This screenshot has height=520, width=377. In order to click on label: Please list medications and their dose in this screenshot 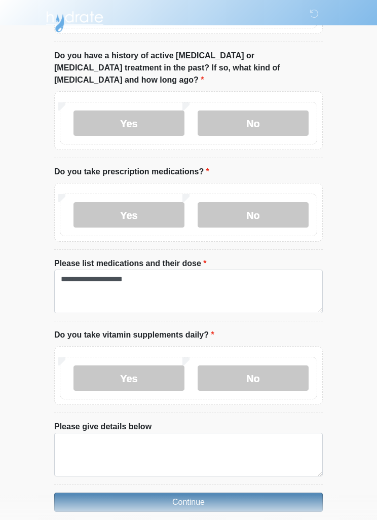, I will do `click(130, 263)`.